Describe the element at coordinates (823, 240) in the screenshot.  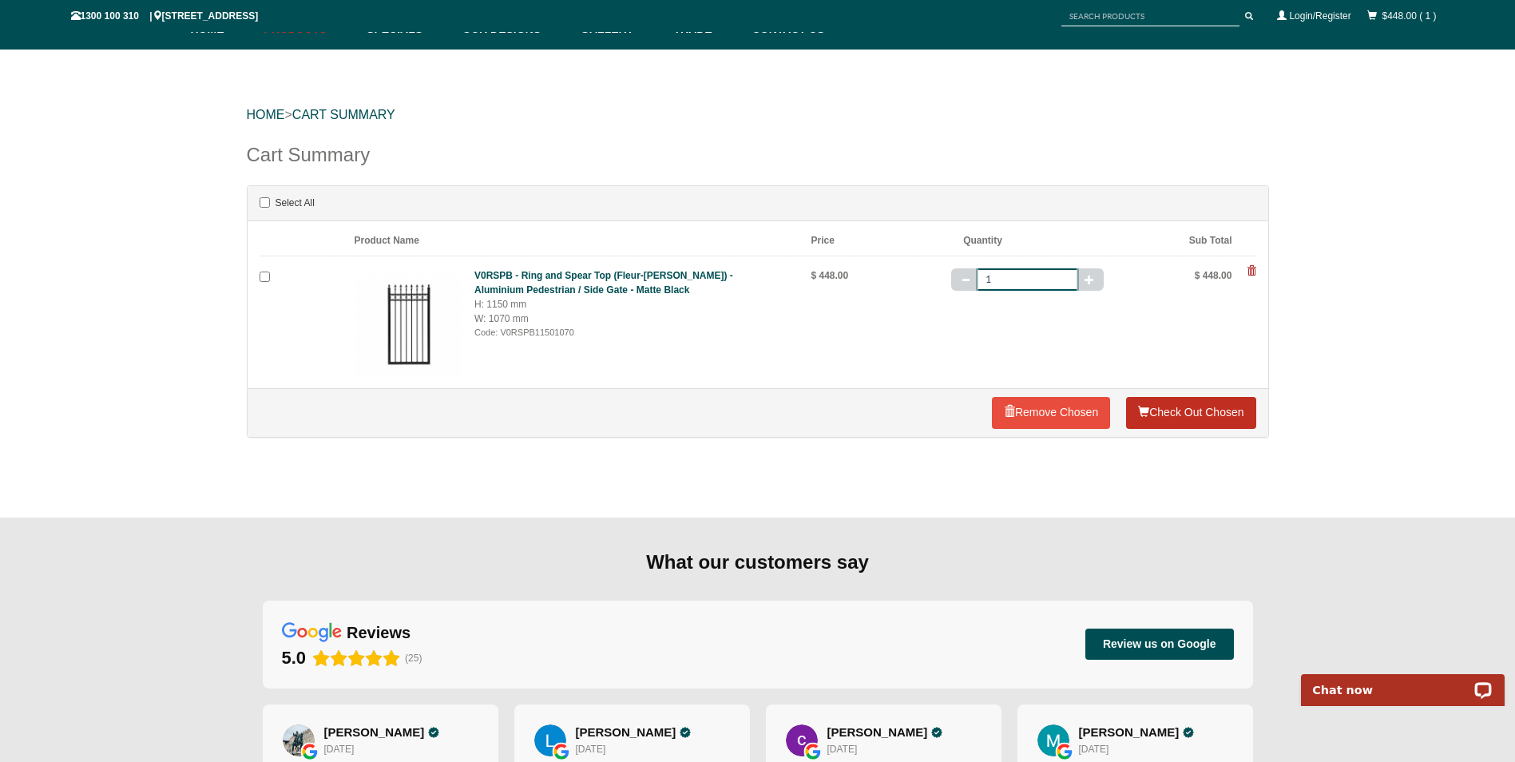
I see `b: Price` at that location.